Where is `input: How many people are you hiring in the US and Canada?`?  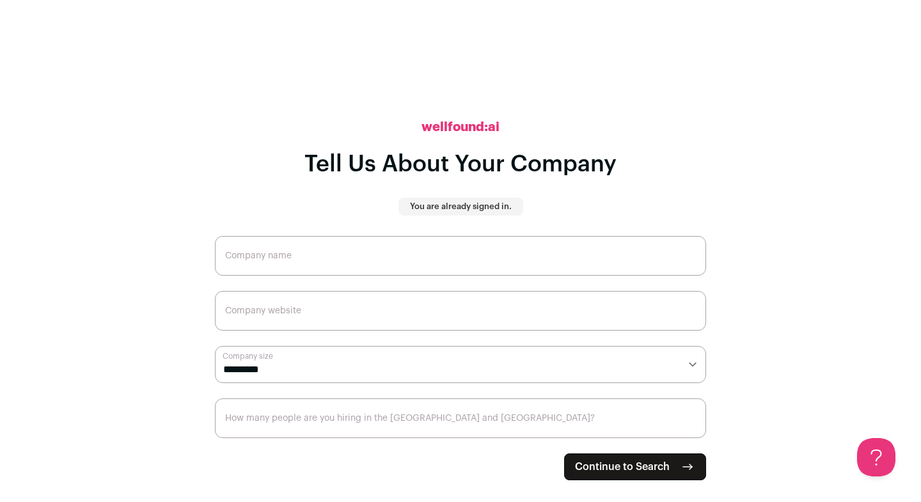 input: How many people are you hiring in the US and Canada? is located at coordinates (461, 418).